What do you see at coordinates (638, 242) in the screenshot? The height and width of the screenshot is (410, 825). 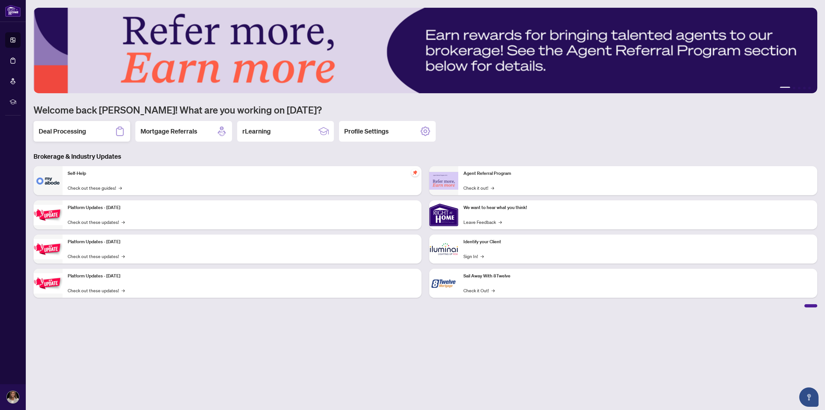 I see `p: Identify your Client` at bounding box center [638, 242].